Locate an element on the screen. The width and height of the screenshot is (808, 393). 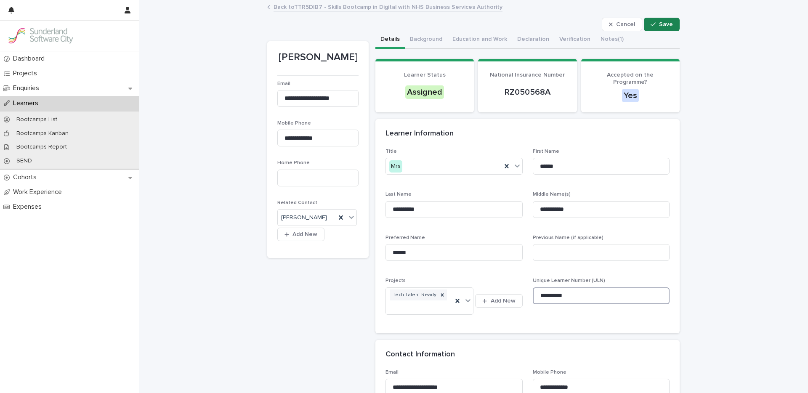
span: Middle Name(s) is located at coordinates (551, 194).